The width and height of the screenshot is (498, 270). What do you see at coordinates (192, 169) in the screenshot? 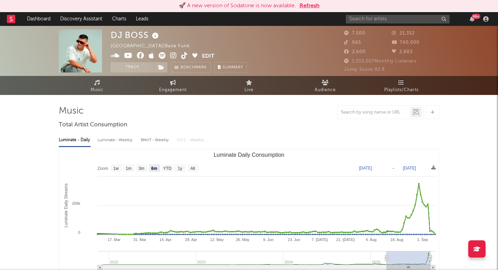
I see `text: All` at bounding box center [192, 169].